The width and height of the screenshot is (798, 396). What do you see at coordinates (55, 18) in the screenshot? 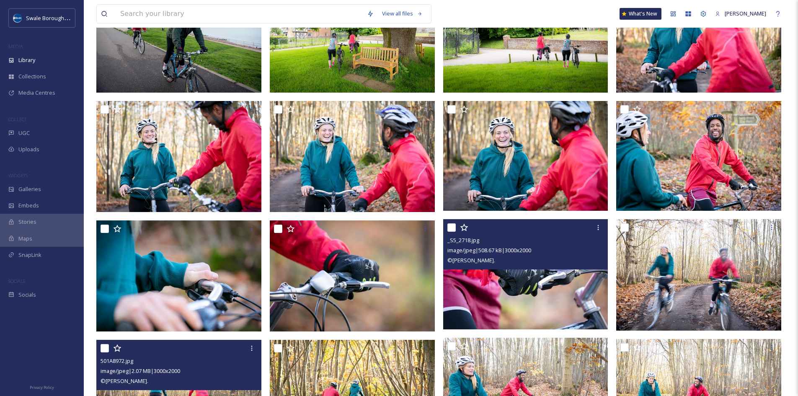
I see `span: Swale Borough Council` at bounding box center [55, 18].